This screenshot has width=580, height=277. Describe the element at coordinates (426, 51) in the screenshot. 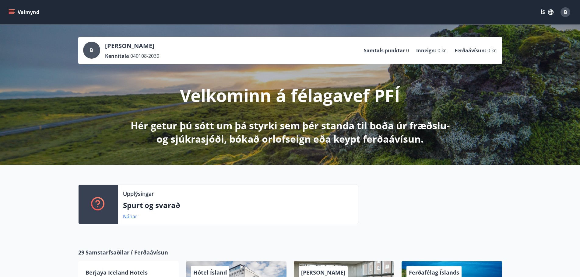

I see `p: Inneign :` at that location.